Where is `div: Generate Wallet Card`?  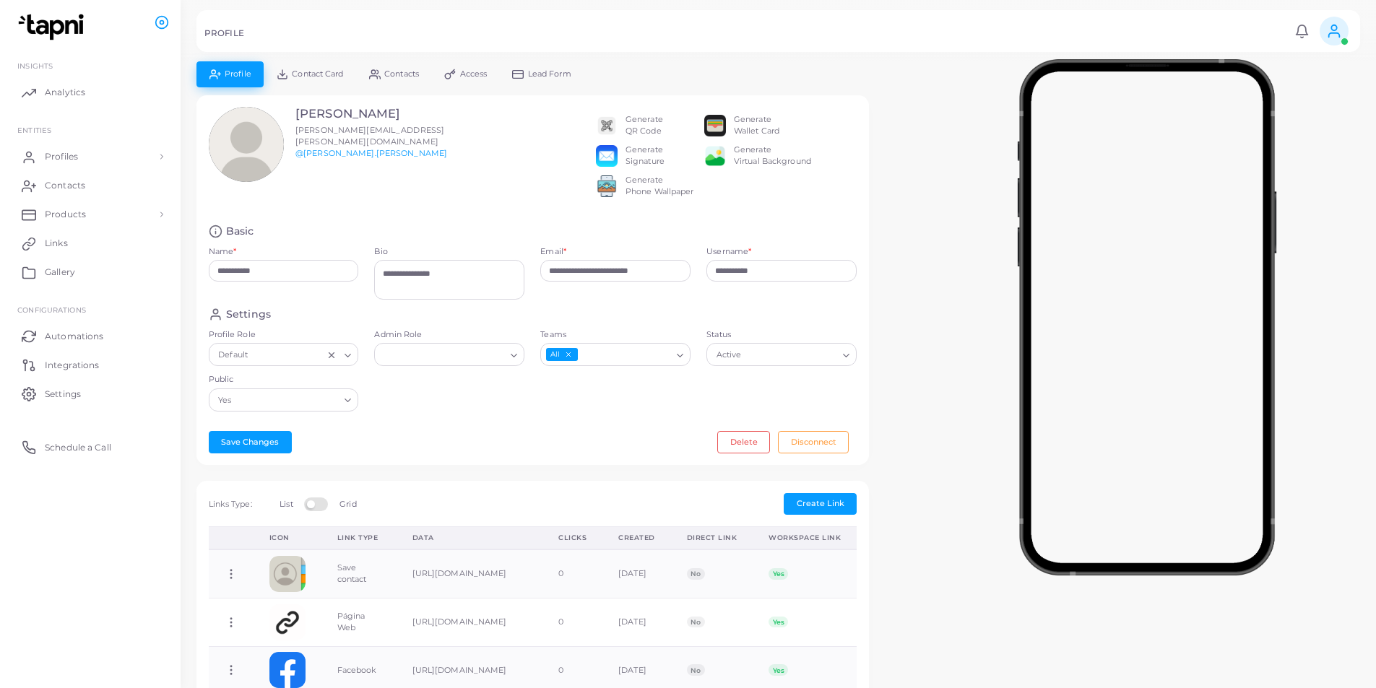 div: Generate Wallet Card is located at coordinates (756, 126).